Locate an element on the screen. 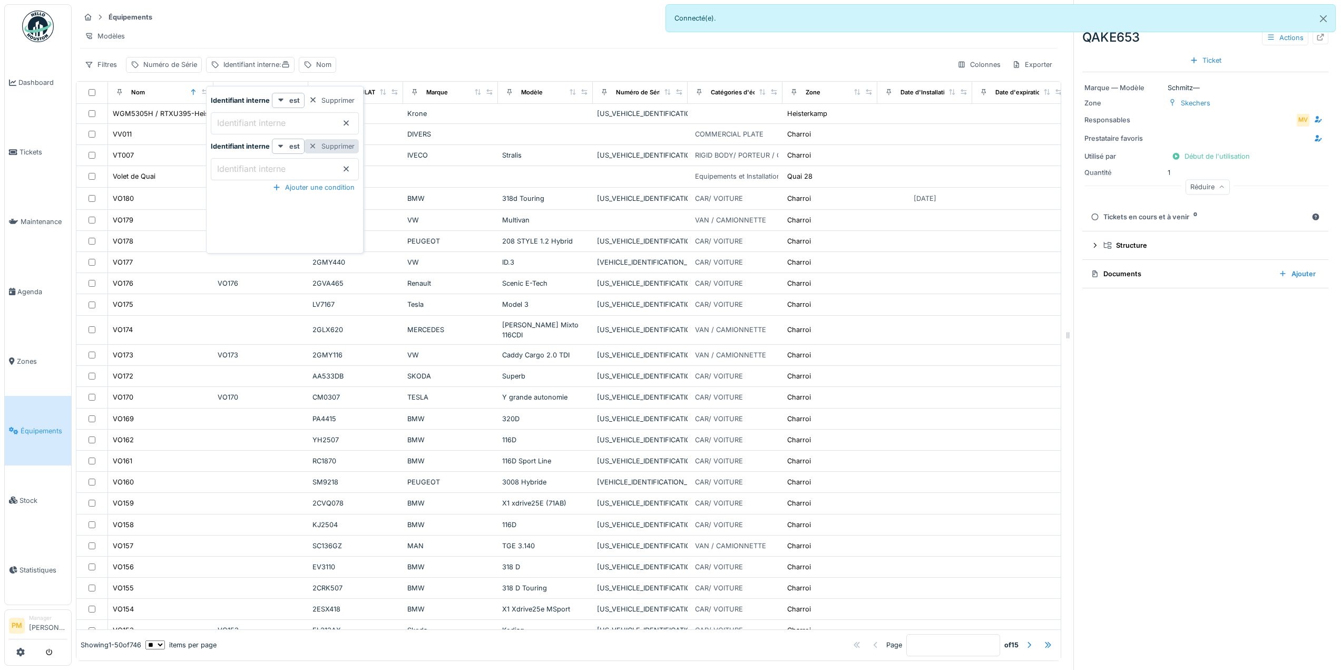 Image resolution: width=1341 pixels, height=670 pixels. div: COMMERCIAL PLATE is located at coordinates (729, 134).